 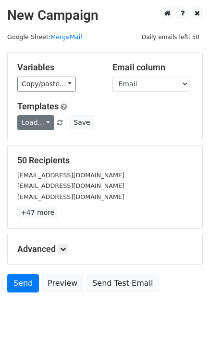 What do you see at coordinates (186, 322) in the screenshot?
I see `div: Chat Widget` at bounding box center [186, 322].